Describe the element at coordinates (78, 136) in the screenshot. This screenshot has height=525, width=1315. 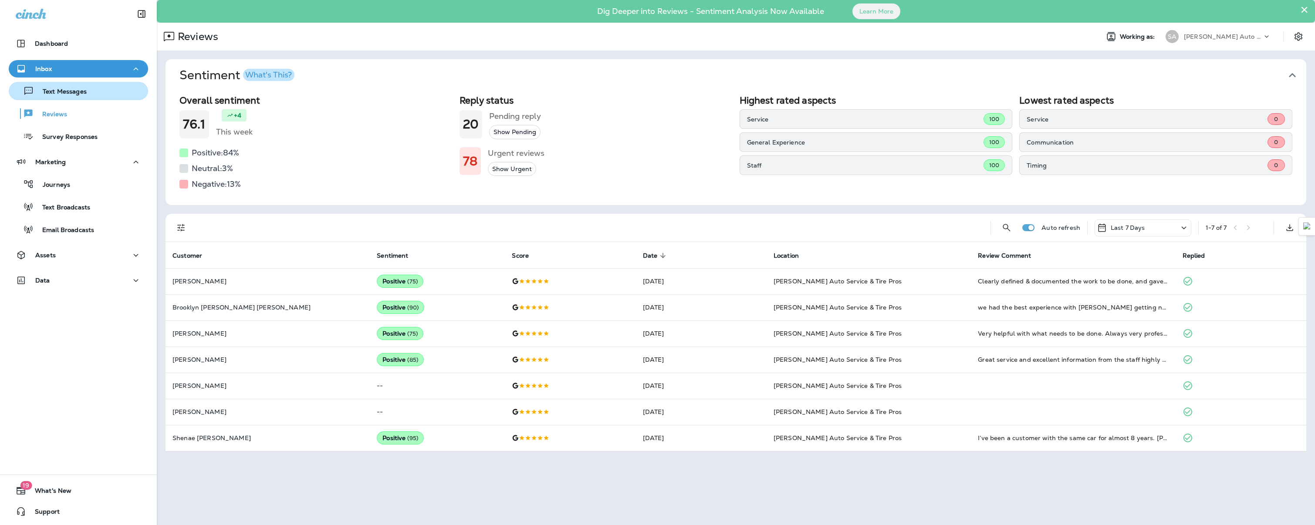
I see `button: Survey Responses` at that location.